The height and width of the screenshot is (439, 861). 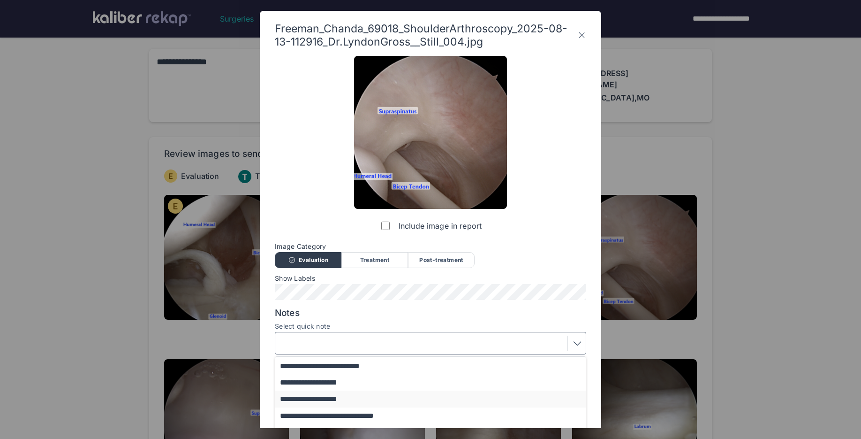 I want to click on div: Evaluation, so click(x=308, y=260).